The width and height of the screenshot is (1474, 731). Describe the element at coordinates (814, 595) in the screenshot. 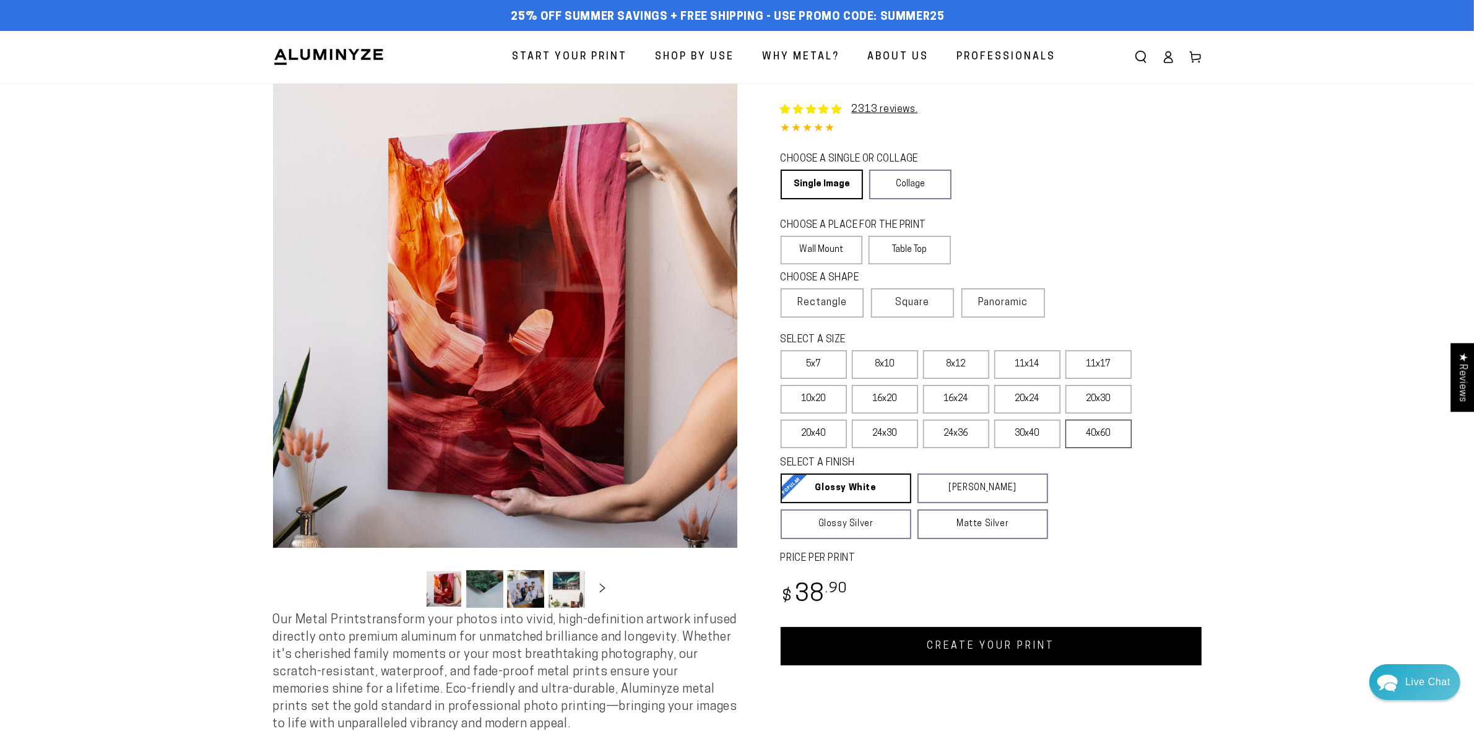

I see `bdi: 38` at that location.